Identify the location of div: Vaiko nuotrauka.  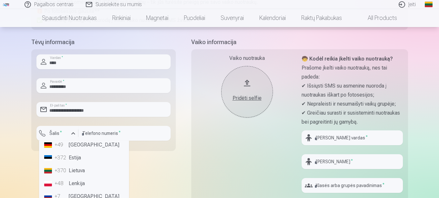
(247, 58).